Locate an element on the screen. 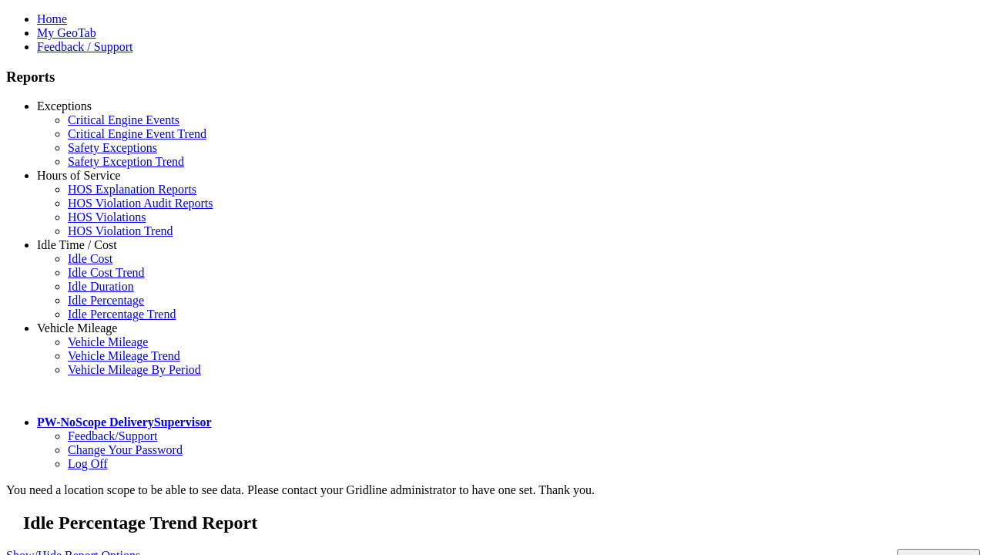 The height and width of the screenshot is (555, 986). a: My GeoTab is located at coordinates (66, 32).